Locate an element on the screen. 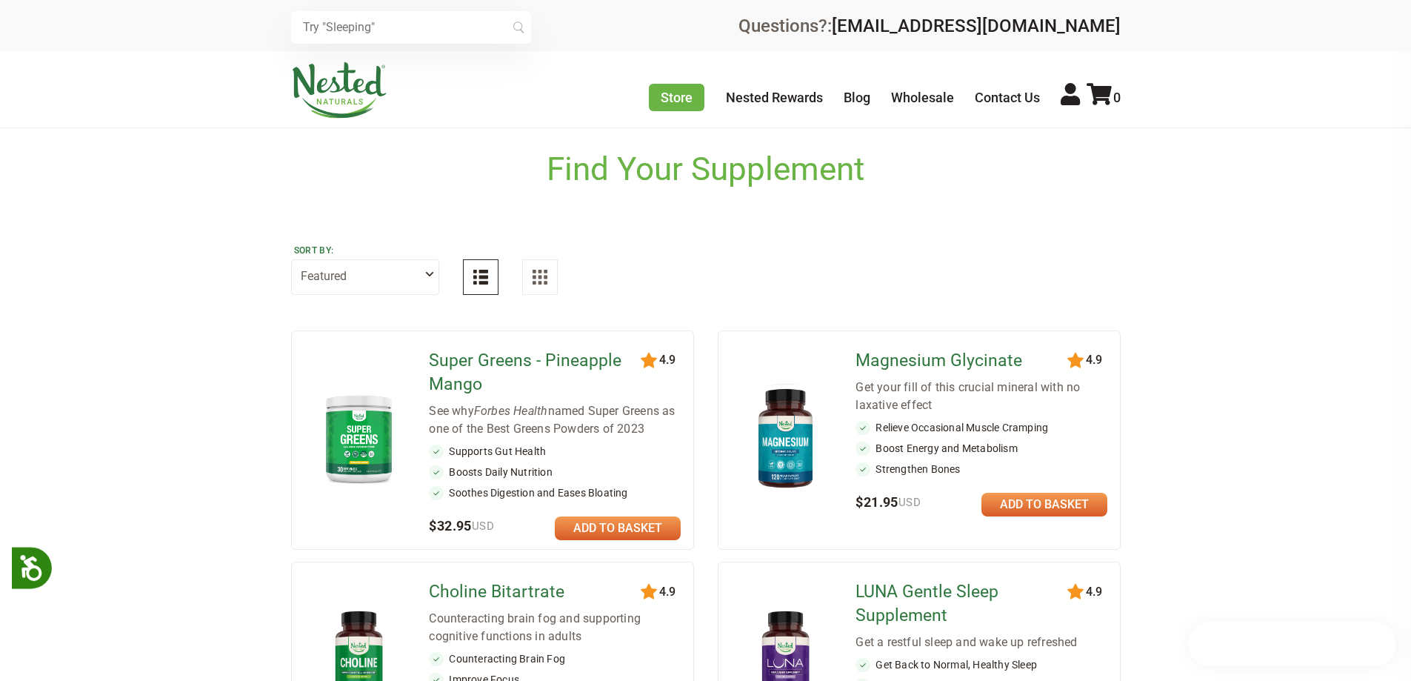 The image size is (1411, 681). span: 0 is located at coordinates (1117, 97).